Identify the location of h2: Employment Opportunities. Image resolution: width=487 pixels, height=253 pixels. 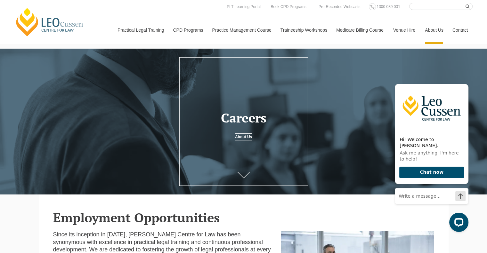
(243, 218).